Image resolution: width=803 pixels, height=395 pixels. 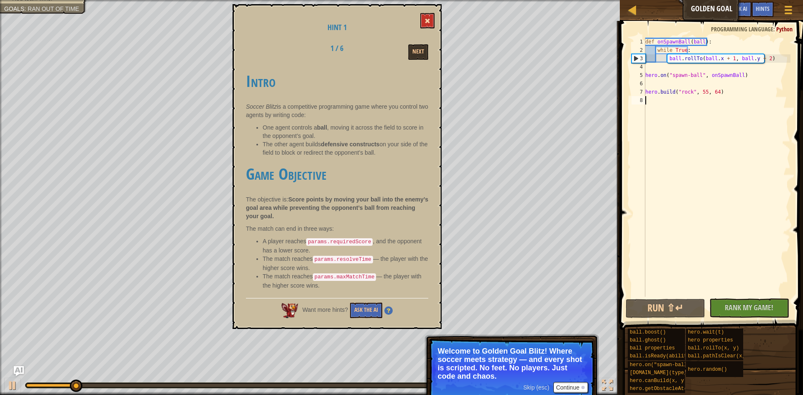 I want to click on span: ball.ghost(), so click(x=647, y=340).